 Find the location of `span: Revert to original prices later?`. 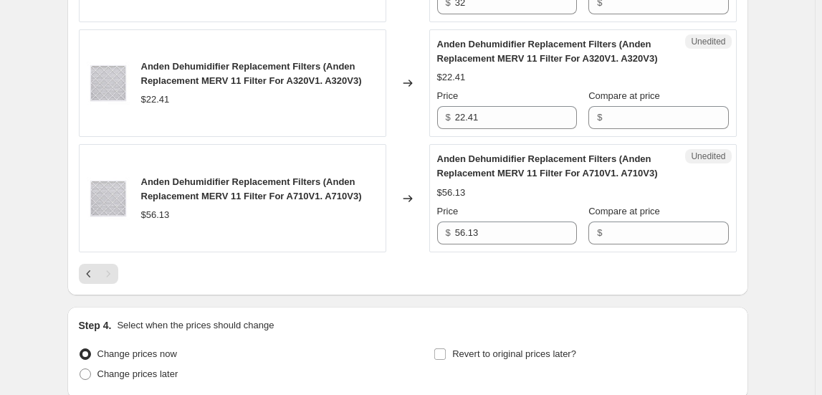

span: Revert to original prices later? is located at coordinates (514, 353).